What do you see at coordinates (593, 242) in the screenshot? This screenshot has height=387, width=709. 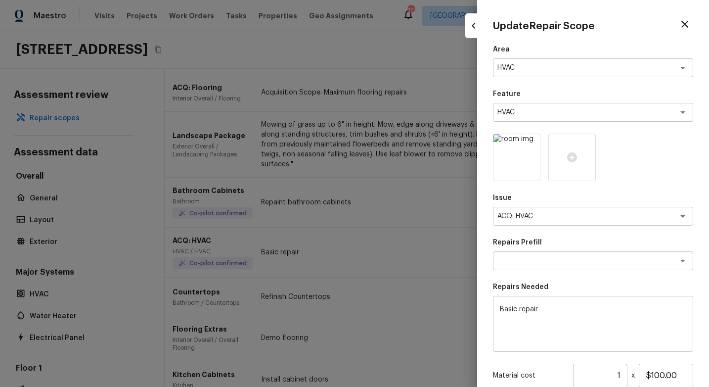 I see `p: Repairs Prefill` at bounding box center [593, 242].